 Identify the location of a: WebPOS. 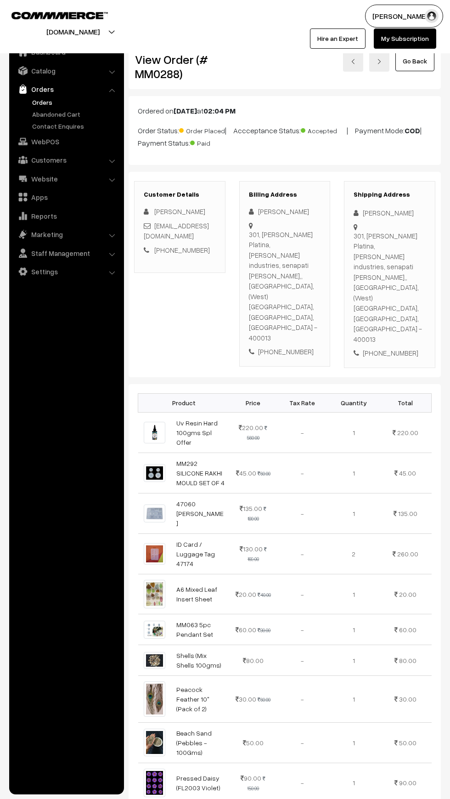
(66, 141).